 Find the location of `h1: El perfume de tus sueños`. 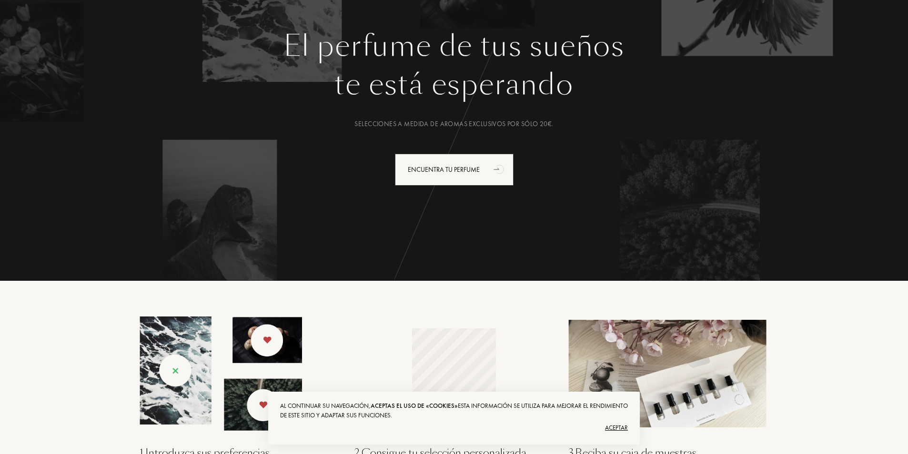

h1: El perfume de tus sueños is located at coordinates (454, 46).